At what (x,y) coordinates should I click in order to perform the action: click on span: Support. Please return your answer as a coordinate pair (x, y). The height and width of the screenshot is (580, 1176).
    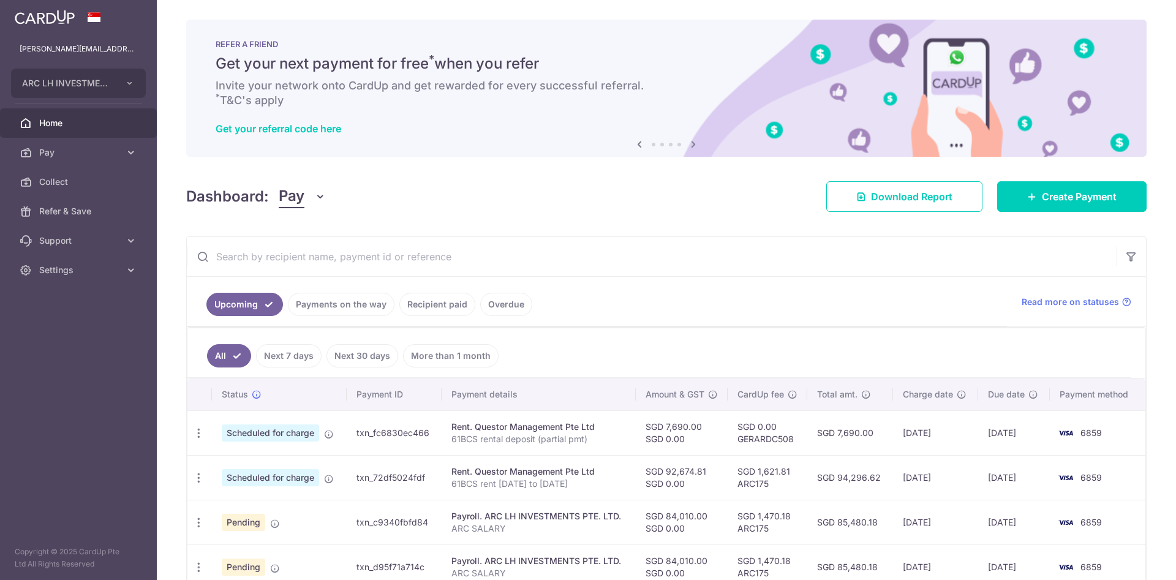
    Looking at the image, I should click on (80, 241).